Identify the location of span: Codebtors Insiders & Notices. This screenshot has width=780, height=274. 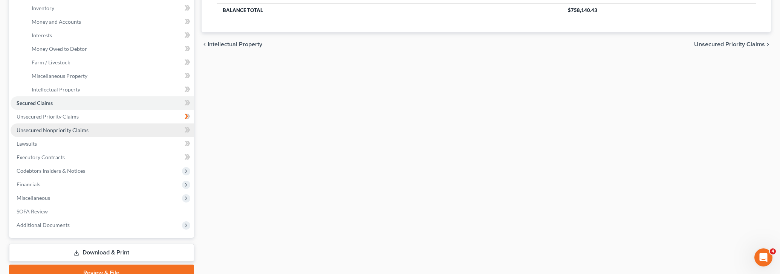
(51, 171).